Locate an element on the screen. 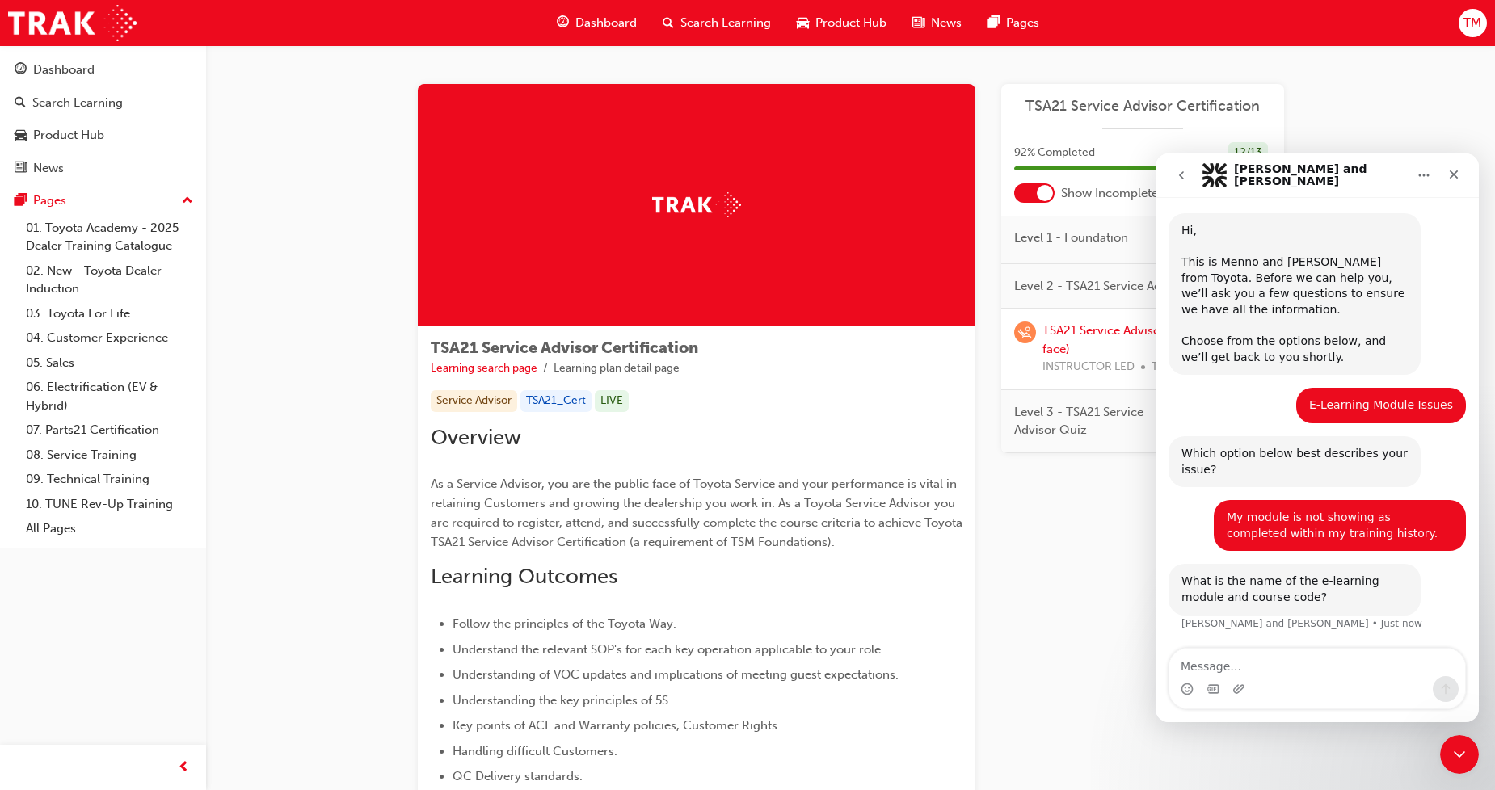 The width and height of the screenshot is (1495, 790). a: 10. TUNE Rev-Up Training is located at coordinates (109, 504).